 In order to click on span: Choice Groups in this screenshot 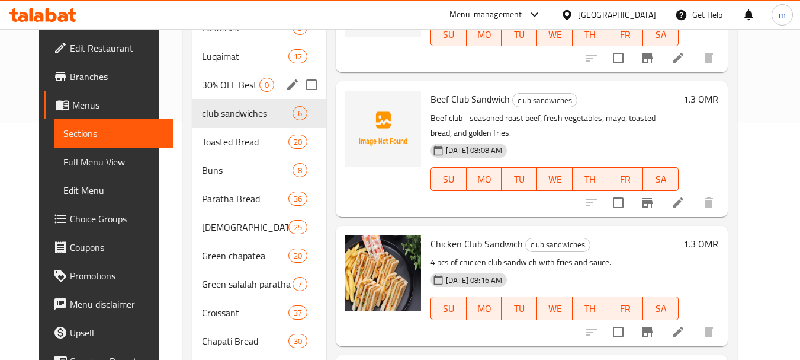, I will do `click(117, 219)`.